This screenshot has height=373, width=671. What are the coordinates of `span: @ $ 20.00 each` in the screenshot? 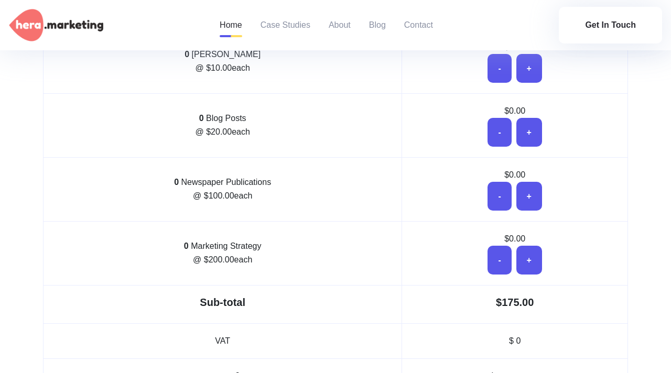 It's located at (222, 132).